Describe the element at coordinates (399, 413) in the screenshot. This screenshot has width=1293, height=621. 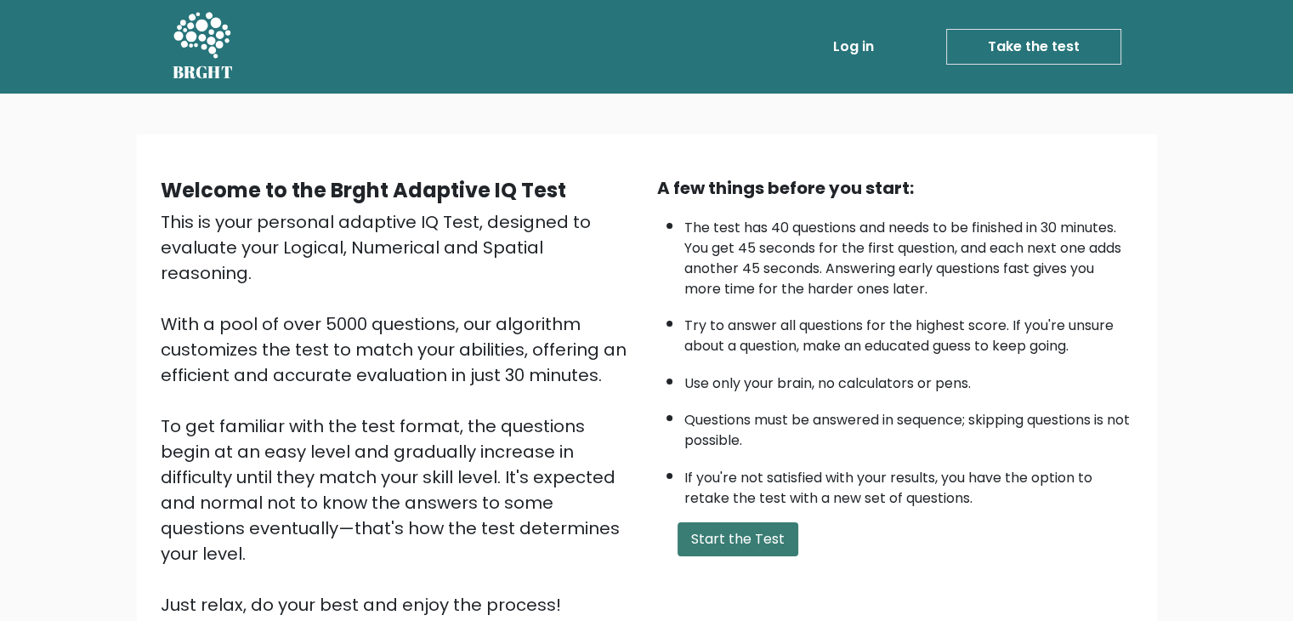
I see `div: This is your personal adaptive IQ Test, designed to evaluate your Logical, Numerical and Spatial ...` at that location.